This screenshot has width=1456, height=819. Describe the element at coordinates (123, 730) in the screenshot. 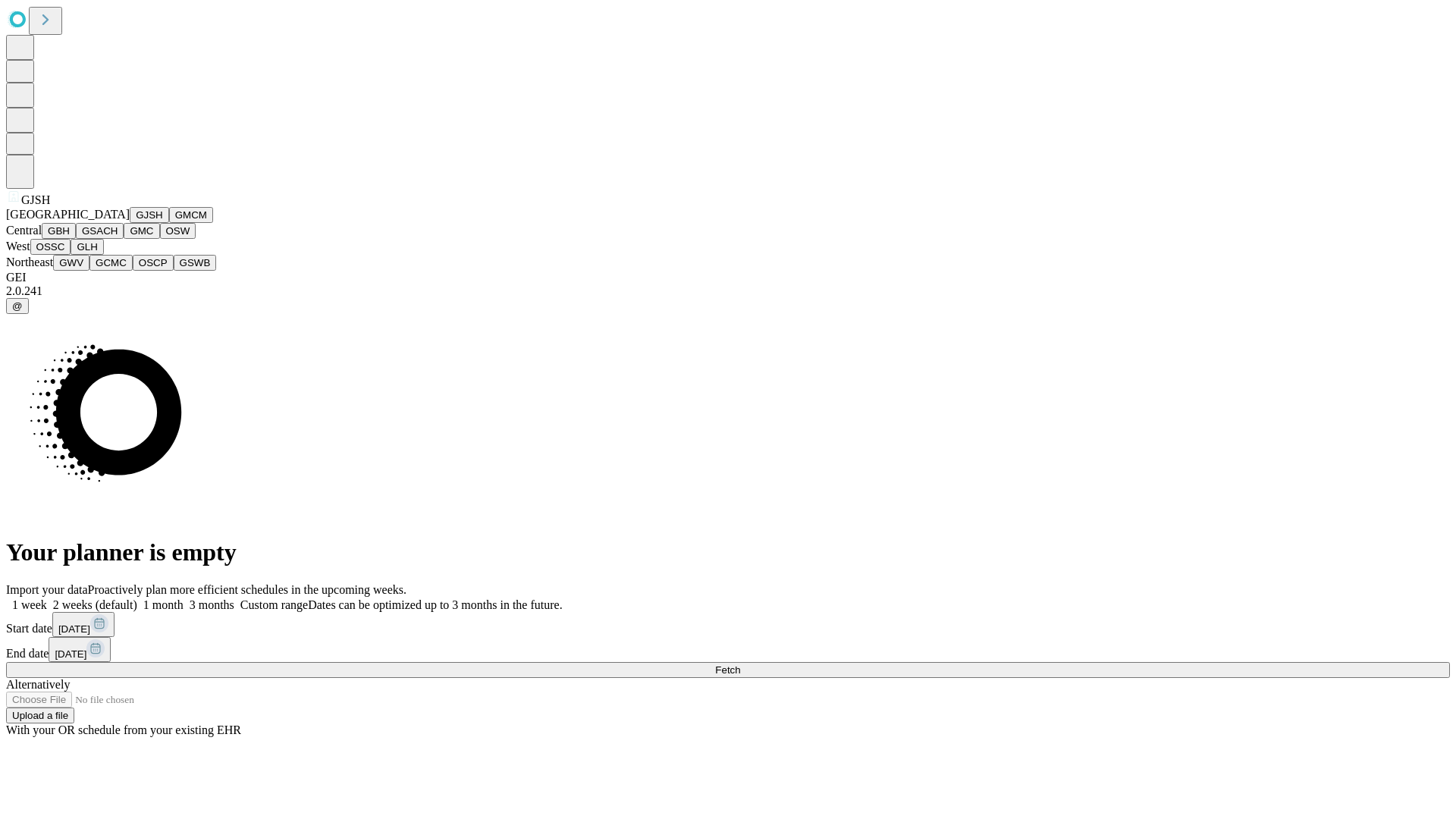

I see `span: With your OR schedule from your existing EHR` at that location.